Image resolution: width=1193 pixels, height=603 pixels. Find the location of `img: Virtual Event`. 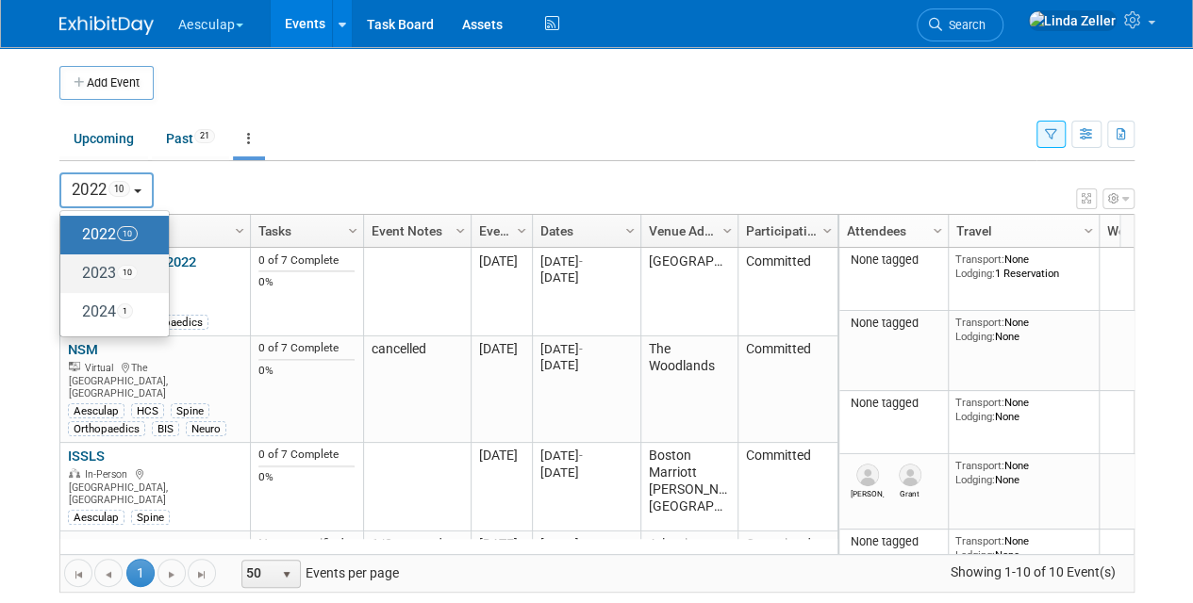

img: Virtual Event is located at coordinates (74, 367).